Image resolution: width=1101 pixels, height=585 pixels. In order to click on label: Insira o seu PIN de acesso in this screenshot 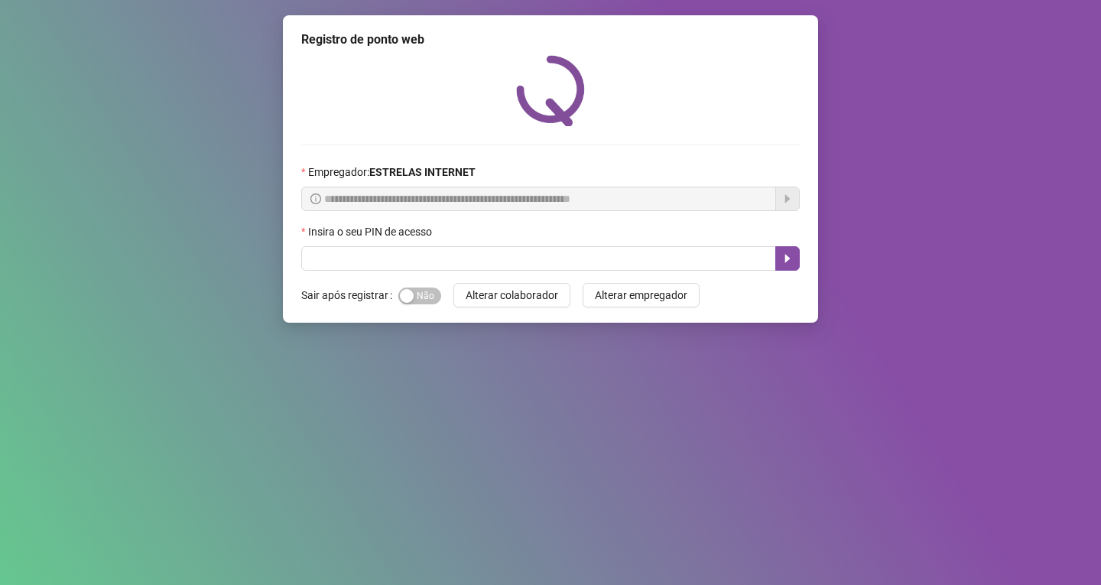, I will do `click(372, 232)`.